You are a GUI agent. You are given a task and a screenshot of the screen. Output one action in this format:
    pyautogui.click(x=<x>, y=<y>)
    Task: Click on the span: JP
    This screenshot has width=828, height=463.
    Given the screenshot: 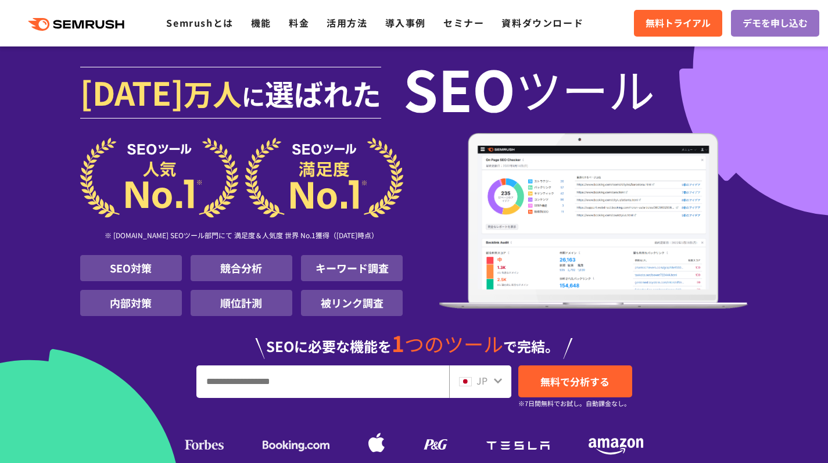 What is the action you would take?
    pyautogui.click(x=482, y=381)
    